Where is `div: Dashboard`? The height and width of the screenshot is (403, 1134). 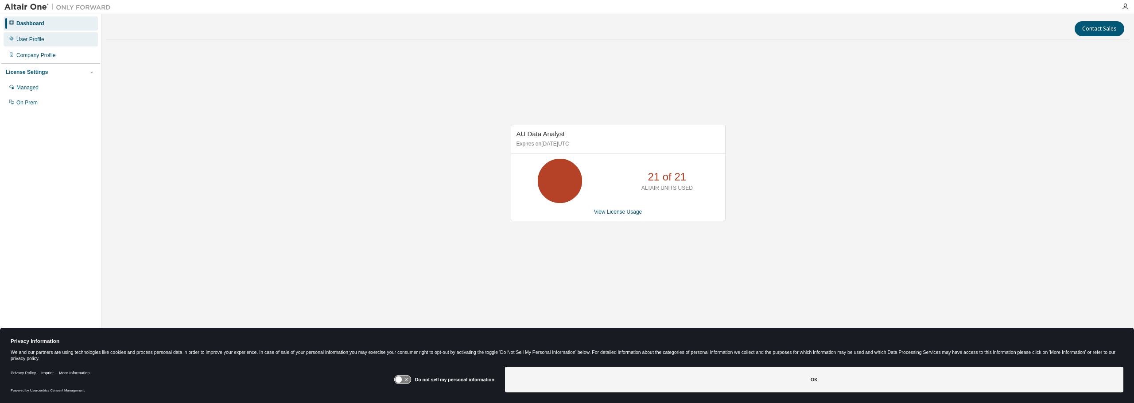 div: Dashboard is located at coordinates (30, 23).